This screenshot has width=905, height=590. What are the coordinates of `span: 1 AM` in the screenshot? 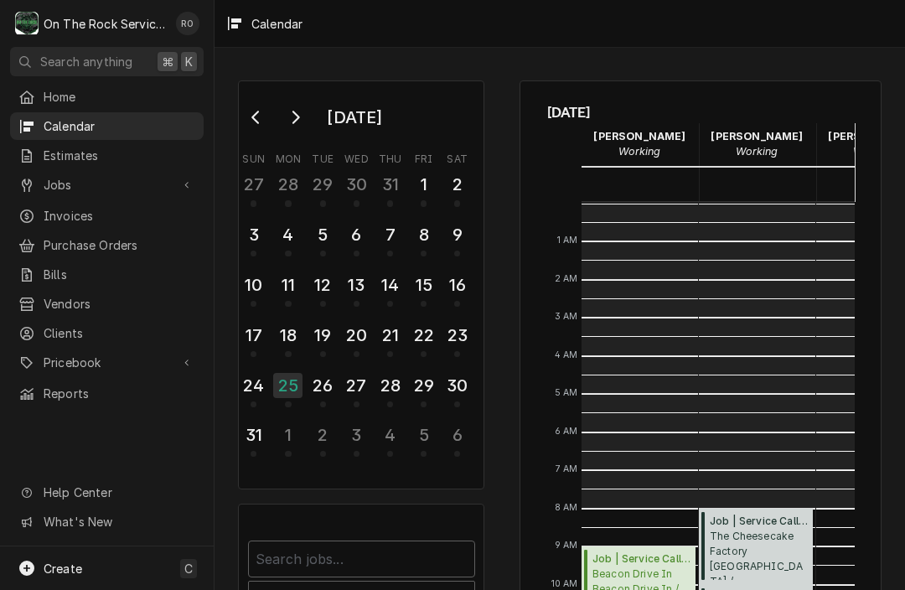 It's located at (568, 241).